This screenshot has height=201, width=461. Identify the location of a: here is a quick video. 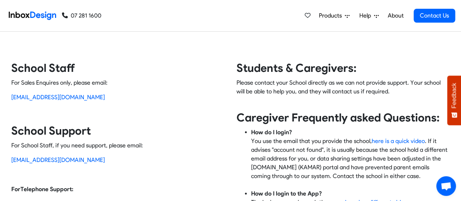
(399, 141).